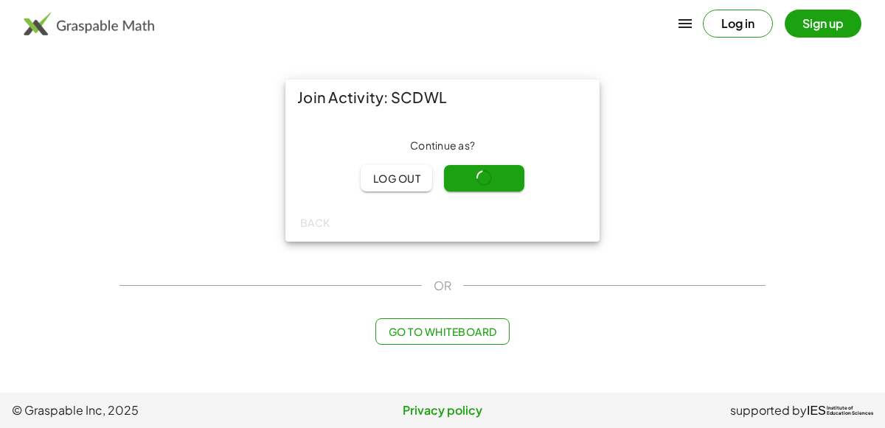  Describe the element at coordinates (840, 411) in the screenshot. I see `a: IESInstitute ofEducation Sciences` at that location.